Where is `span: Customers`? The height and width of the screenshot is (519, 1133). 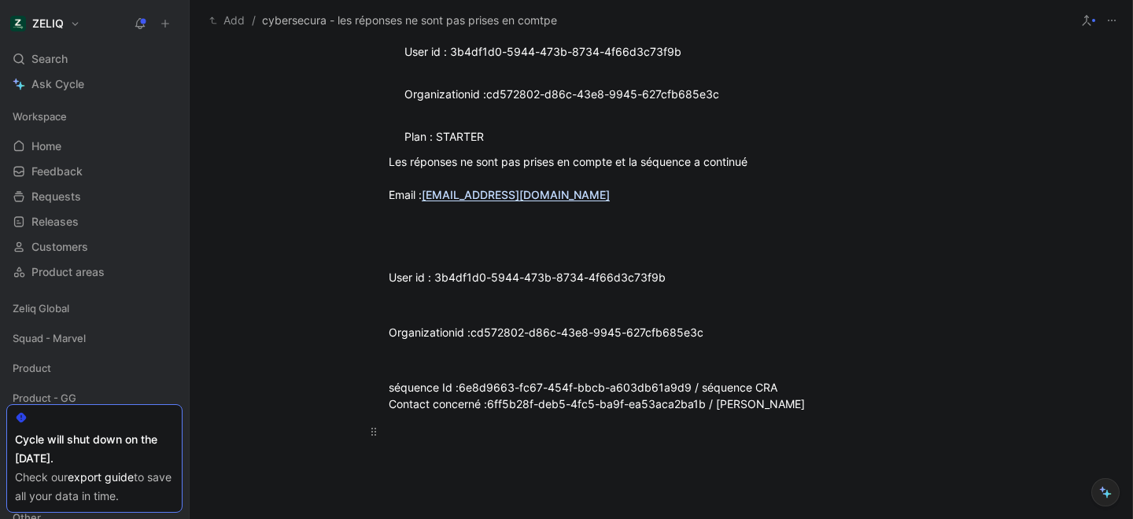 span: Customers is located at coordinates (60, 247).